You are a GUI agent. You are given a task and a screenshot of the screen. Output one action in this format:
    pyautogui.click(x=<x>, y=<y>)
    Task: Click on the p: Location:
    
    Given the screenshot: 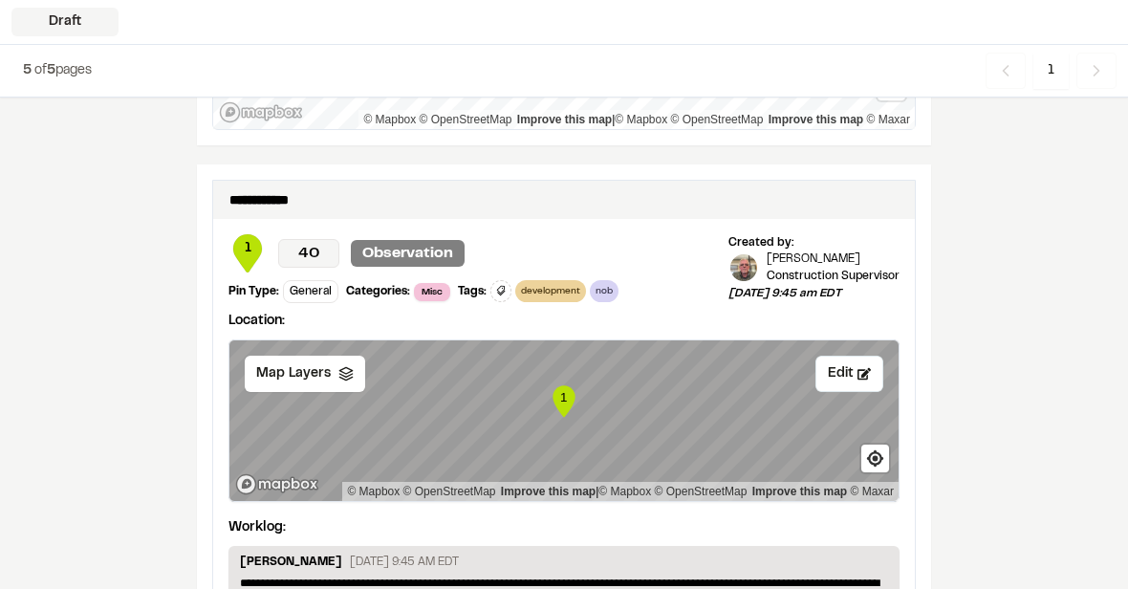 What is the action you would take?
    pyautogui.click(x=564, y=322)
    